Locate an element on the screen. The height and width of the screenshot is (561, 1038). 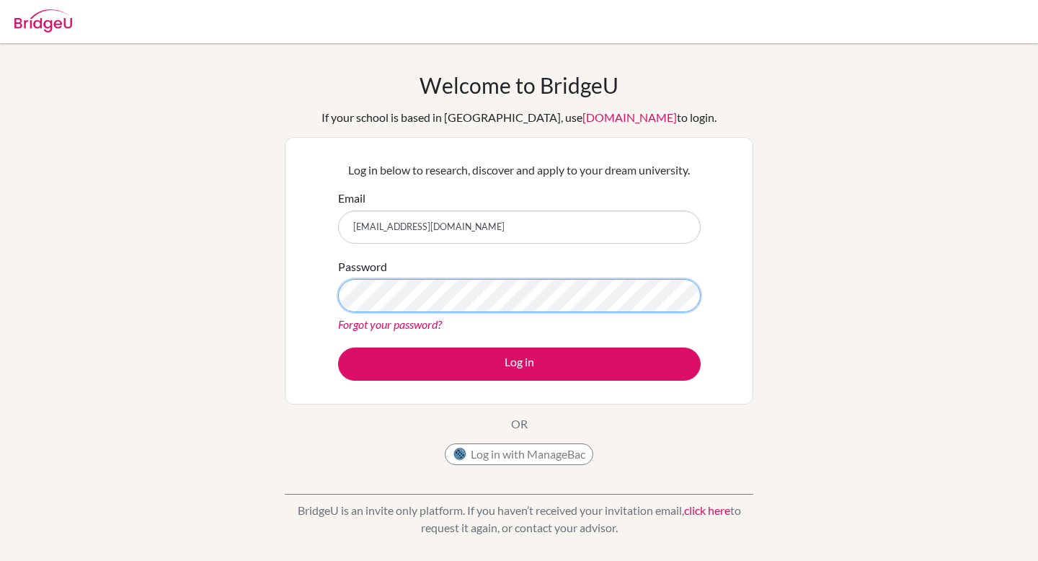
a: click here is located at coordinates (707, 510).